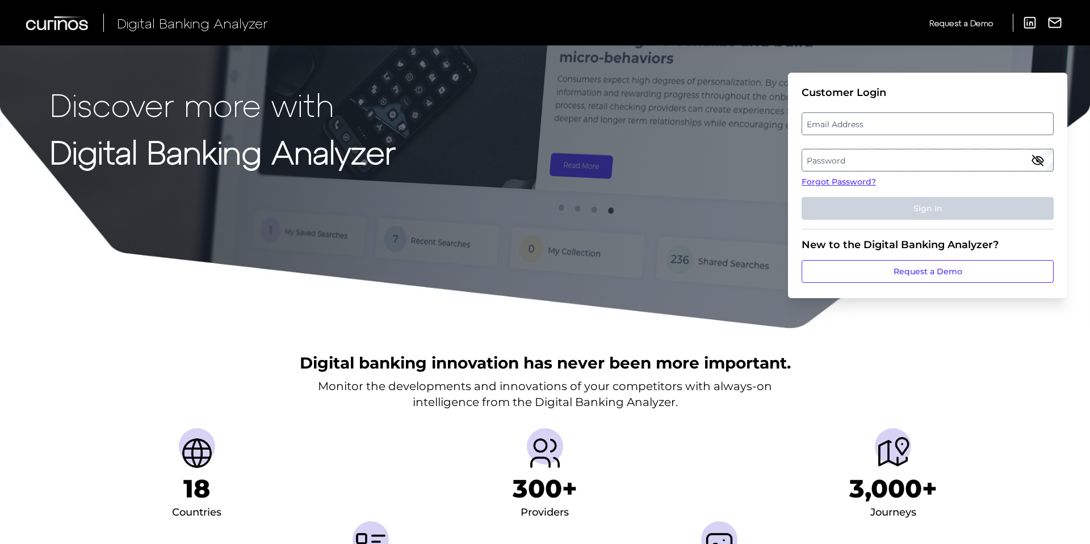 Image resolution: width=1090 pixels, height=544 pixels. I want to click on h1: 300+, so click(545, 488).